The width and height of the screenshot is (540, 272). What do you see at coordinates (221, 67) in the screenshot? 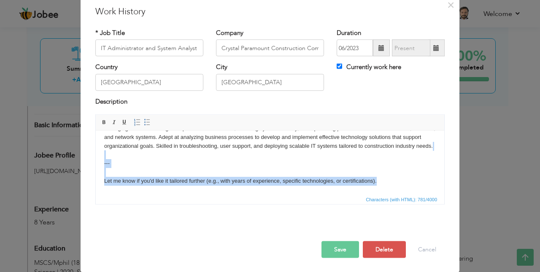
I see `label: City` at bounding box center [221, 67].